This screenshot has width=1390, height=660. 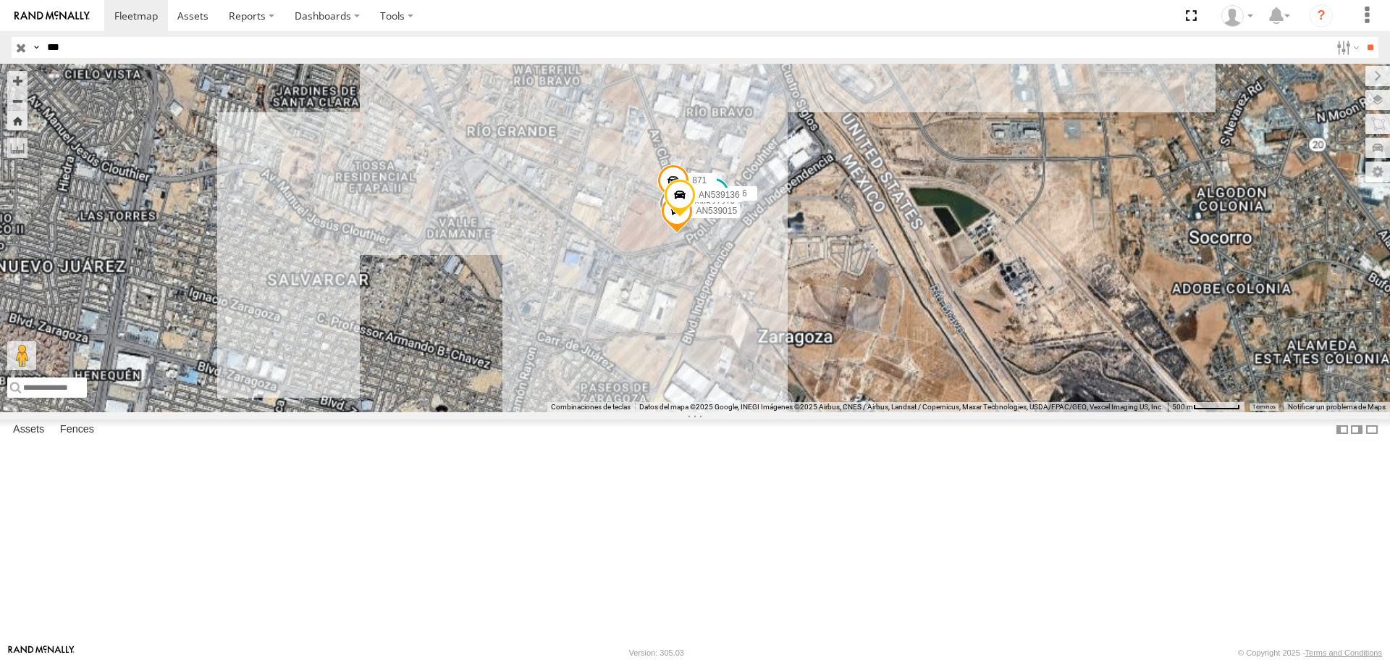 I want to click on a: Términos, so click(x=1264, y=406).